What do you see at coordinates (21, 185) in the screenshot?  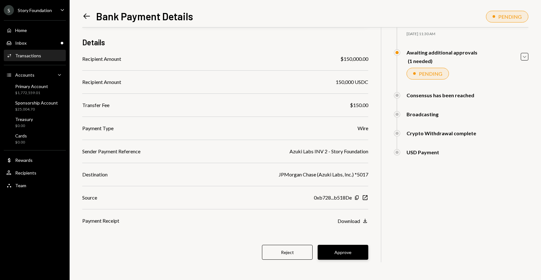 I see `div: Team` at bounding box center [21, 185].